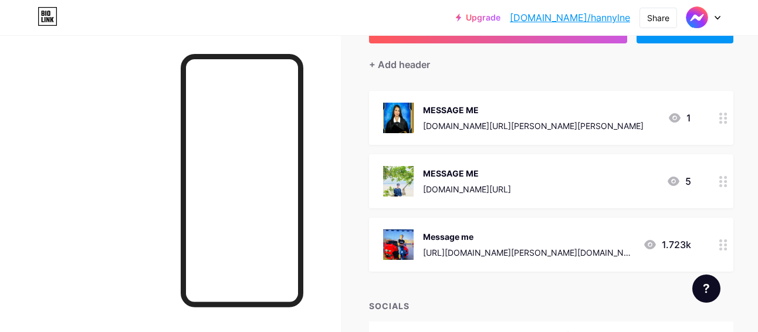  I want to click on div: Share, so click(659, 18).